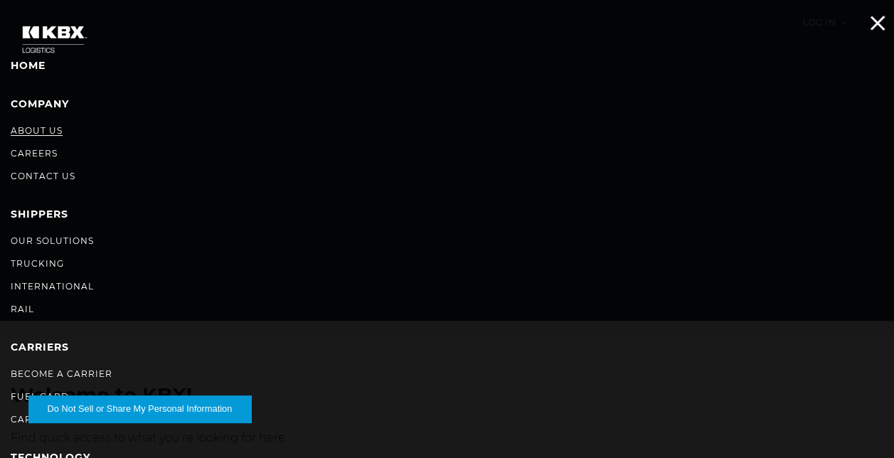 This screenshot has width=894, height=458. Describe the element at coordinates (22, 309) in the screenshot. I see `a: RAIL` at that location.